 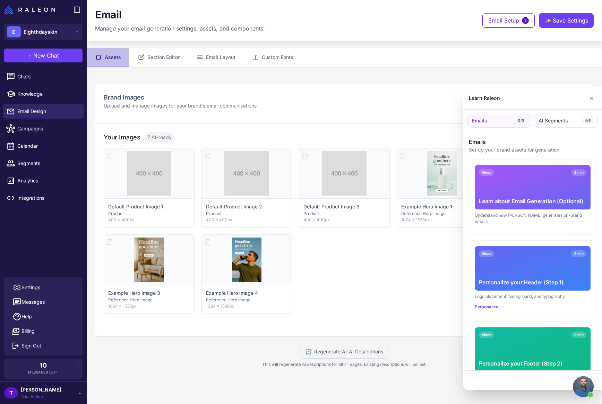 I want to click on span: 2 min, so click(x=579, y=172).